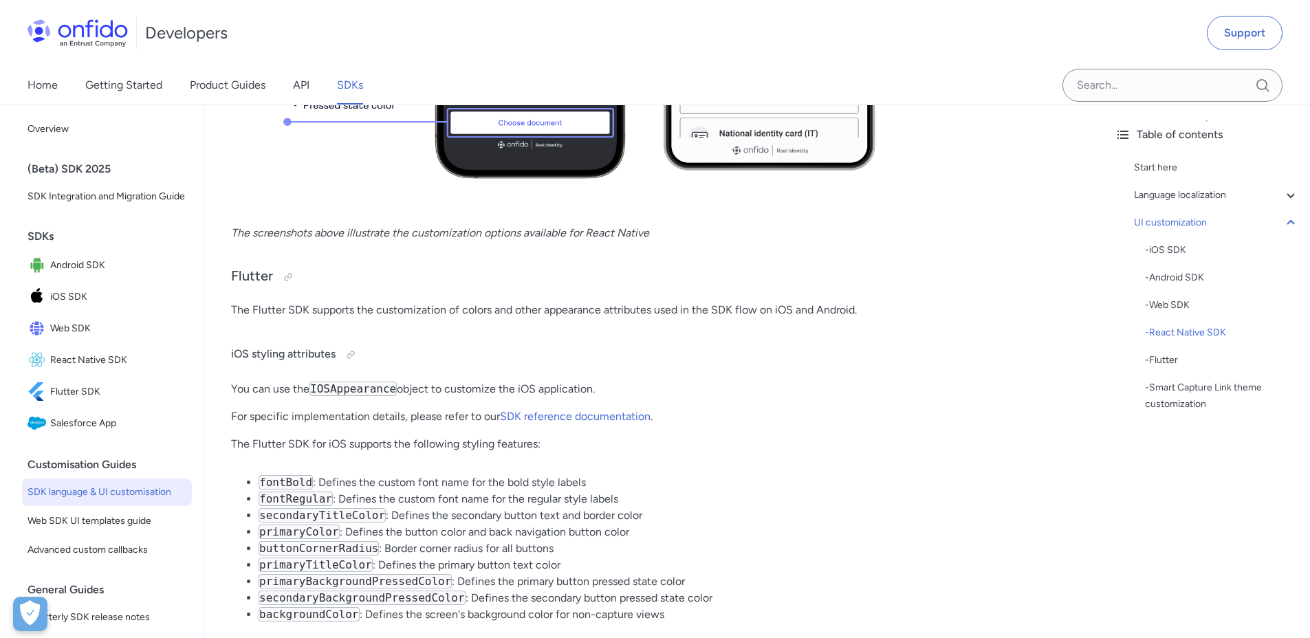 This screenshot has width=1310, height=638. I want to click on span: Android SDK, so click(118, 265).